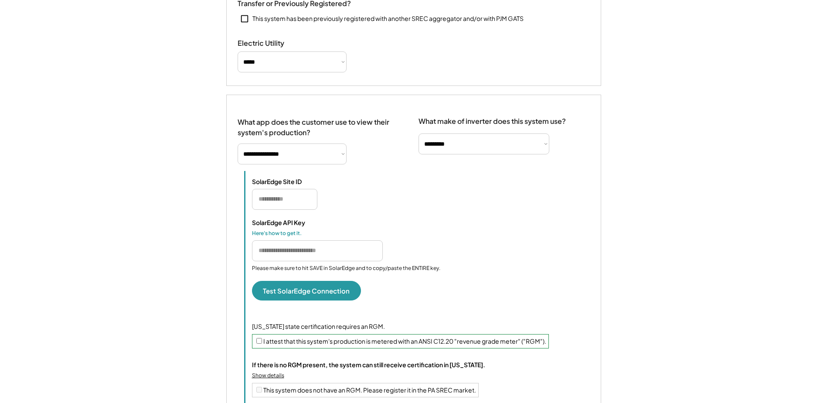 Image resolution: width=827 pixels, height=403 pixels. I want to click on button: Test SolarEdge Connection, so click(307, 290).